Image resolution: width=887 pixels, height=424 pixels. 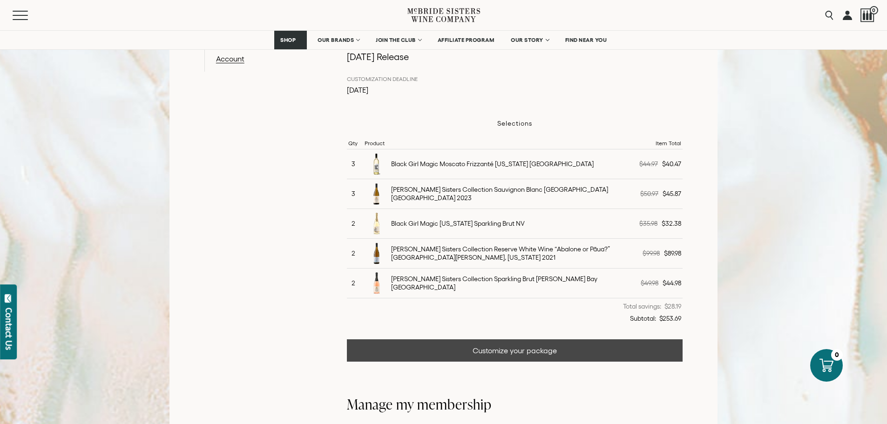 I want to click on span: 0, so click(x=874, y=10).